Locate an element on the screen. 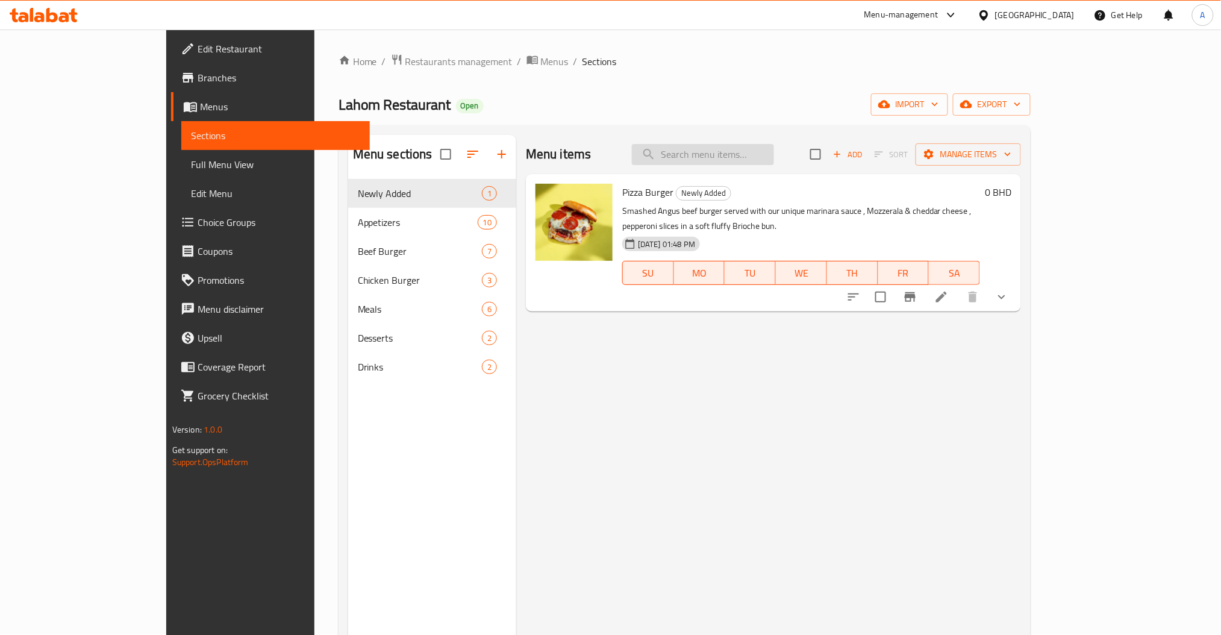 Image resolution: width=1221 pixels, height=635 pixels. span: Promotions is located at coordinates (279, 280).